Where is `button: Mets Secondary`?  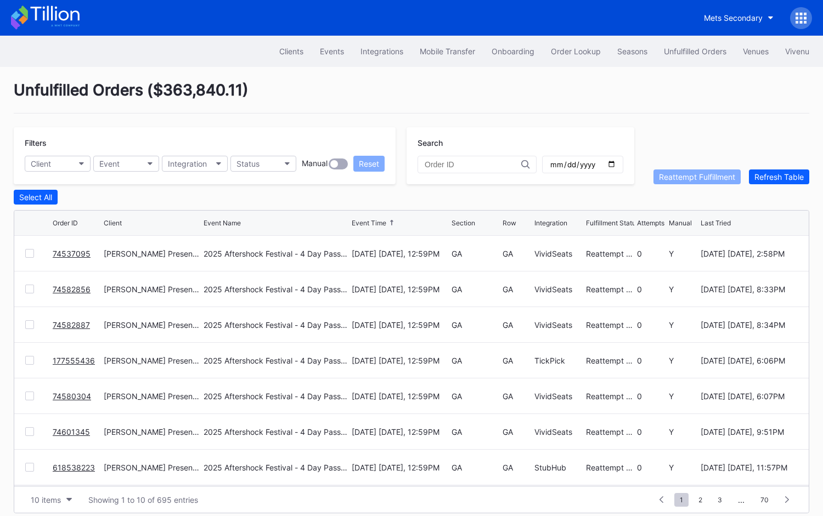 button: Mets Secondary is located at coordinates (738, 18).